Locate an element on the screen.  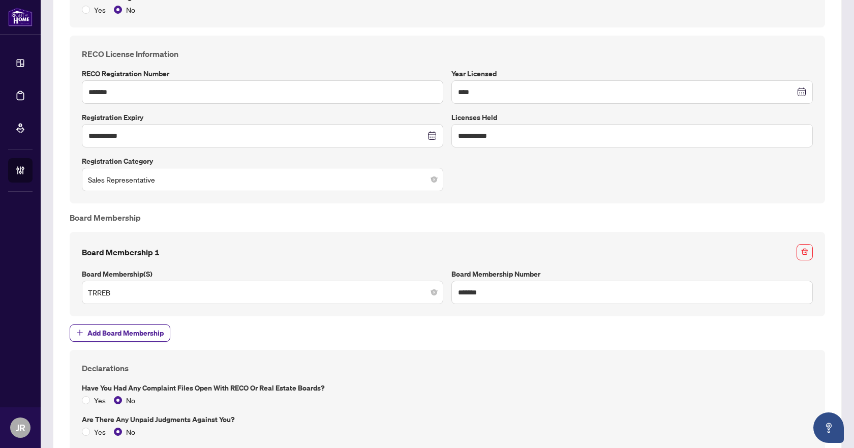
label: Have you had any complaint files open with RECO or Real Estate Boards? is located at coordinates (448, 388).